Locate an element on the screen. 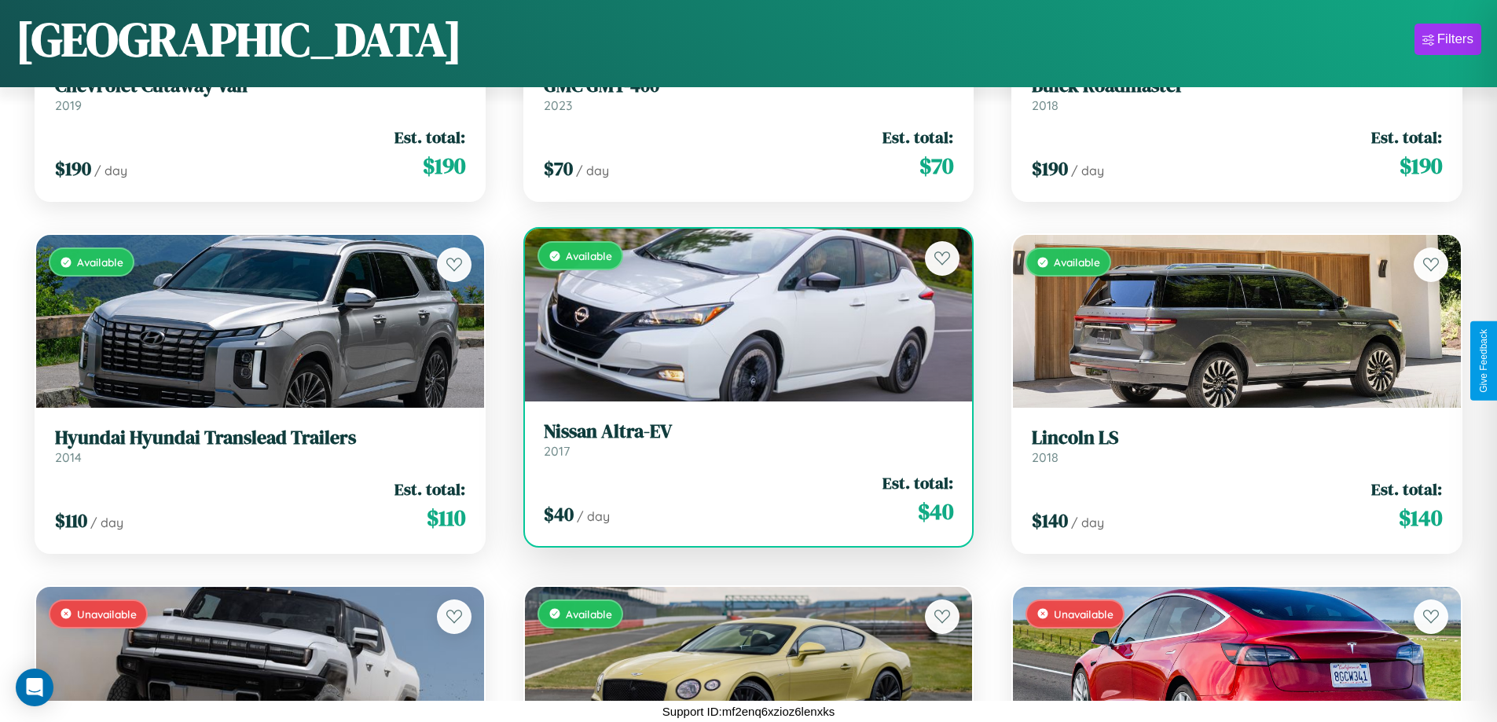  span: 2017 is located at coordinates (556, 451).